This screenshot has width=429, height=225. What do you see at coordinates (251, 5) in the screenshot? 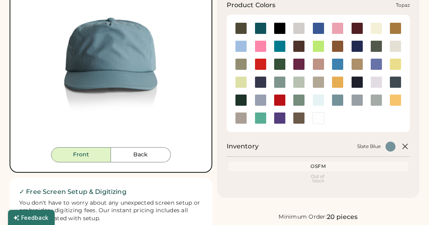
I see `h3: Product Colors` at bounding box center [251, 5].